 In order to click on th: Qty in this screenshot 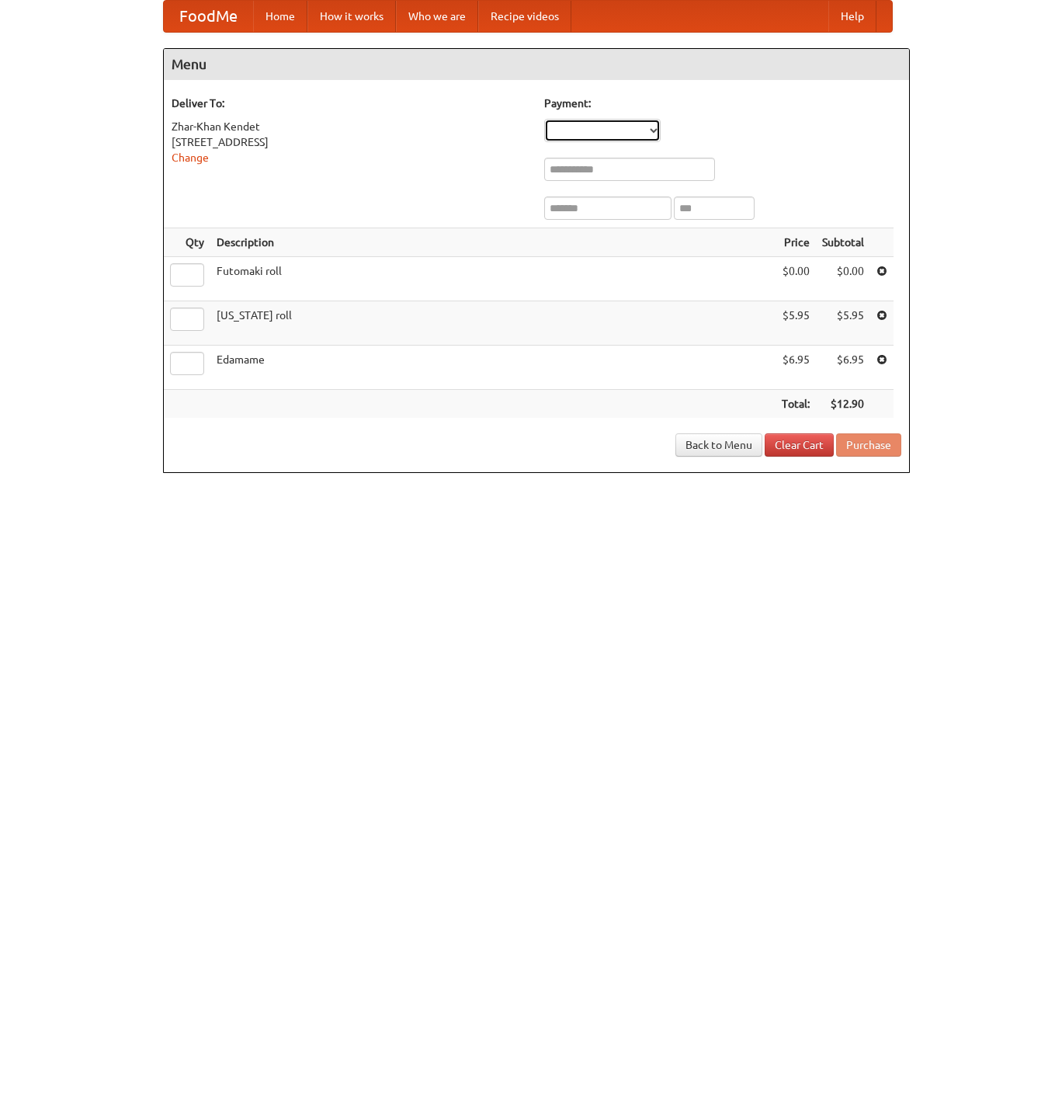, I will do `click(187, 242)`.